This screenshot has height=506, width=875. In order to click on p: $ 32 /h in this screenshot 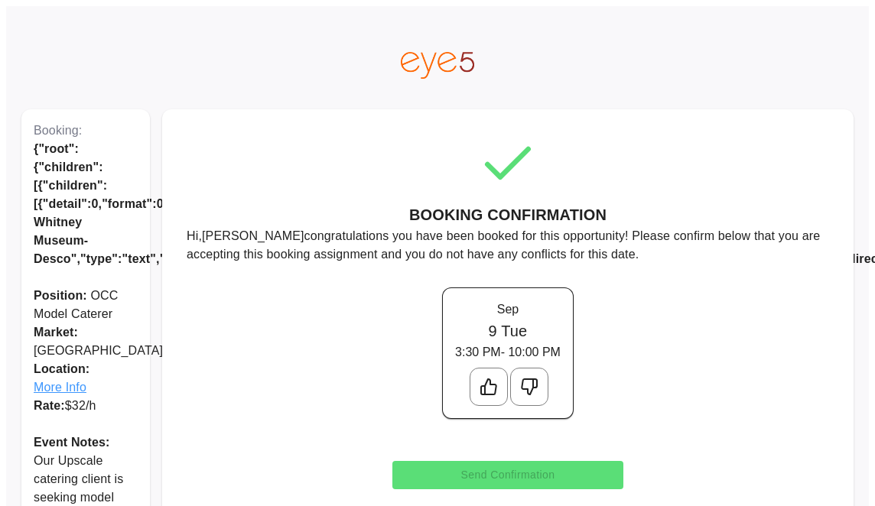, I will do `click(86, 406)`.